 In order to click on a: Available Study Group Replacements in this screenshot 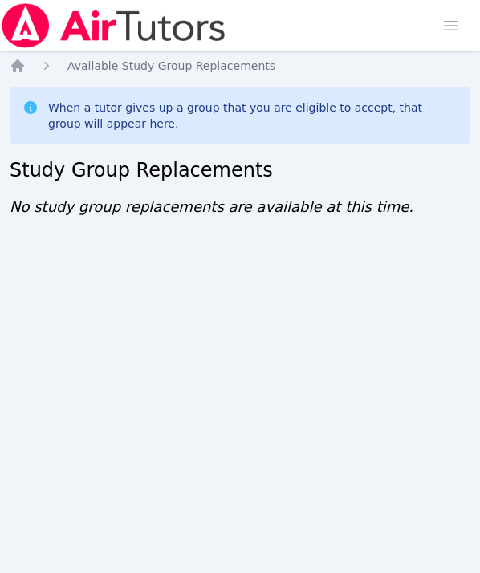, I will do `click(171, 66)`.